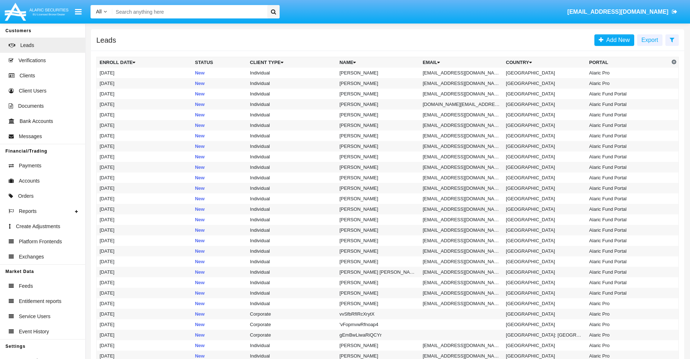  I want to click on th: Status, so click(219, 63).